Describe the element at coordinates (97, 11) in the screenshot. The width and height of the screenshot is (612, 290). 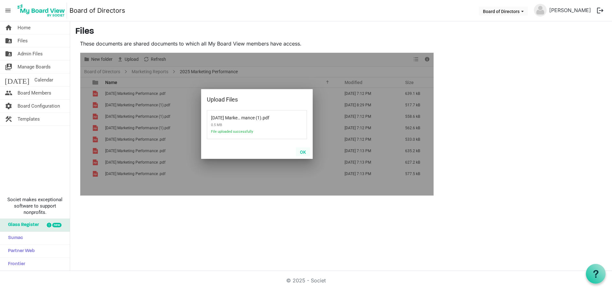
I see `a: Board of Directors` at that location.